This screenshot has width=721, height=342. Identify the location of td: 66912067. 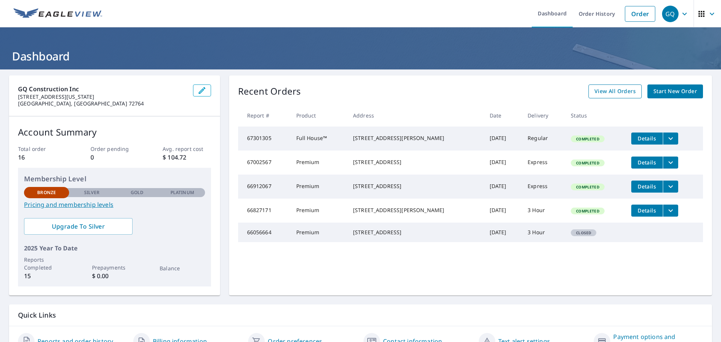
(264, 187).